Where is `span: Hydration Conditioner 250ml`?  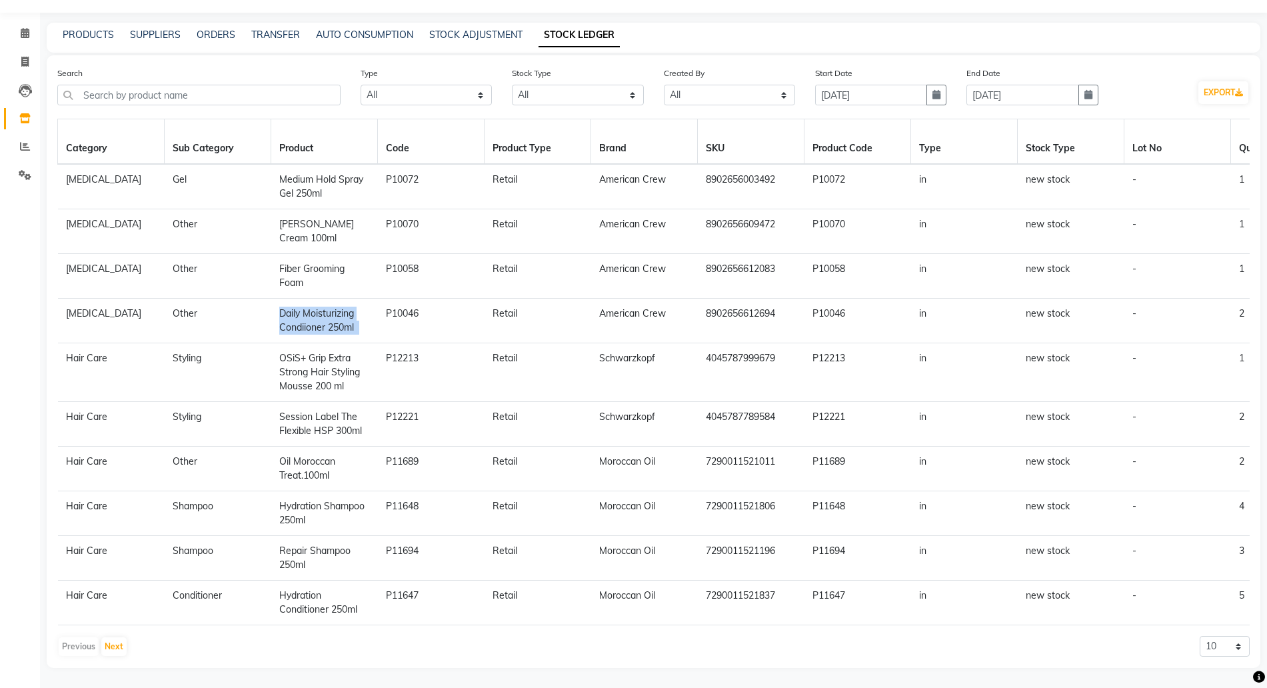
span: Hydration Conditioner 250ml is located at coordinates (318, 602).